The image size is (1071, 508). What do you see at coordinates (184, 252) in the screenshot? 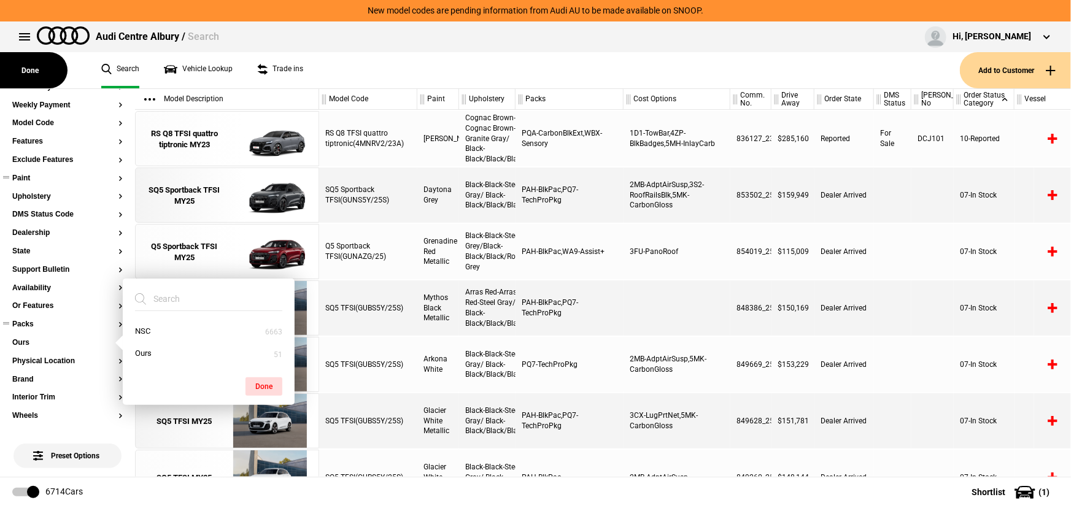
I see `a: Q5 Sportback TFSI MY25` at bounding box center [184, 252].